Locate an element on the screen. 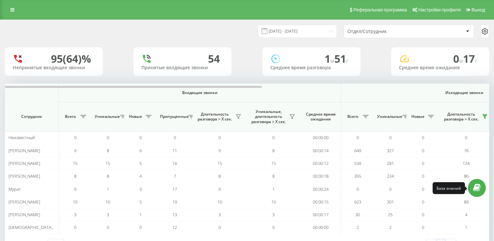 The image size is (494, 241). td: 00:00:12 is located at coordinates (320, 163).